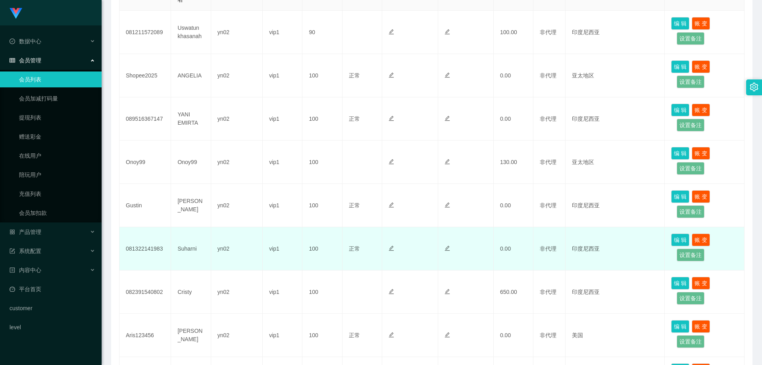 The image size is (762, 365). I want to click on td: Suharni, so click(191, 248).